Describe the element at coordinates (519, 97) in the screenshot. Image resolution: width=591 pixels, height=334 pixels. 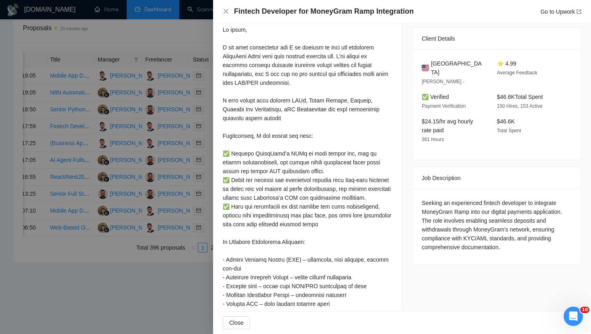
I see `span: $46.6K Total Spent` at that location.